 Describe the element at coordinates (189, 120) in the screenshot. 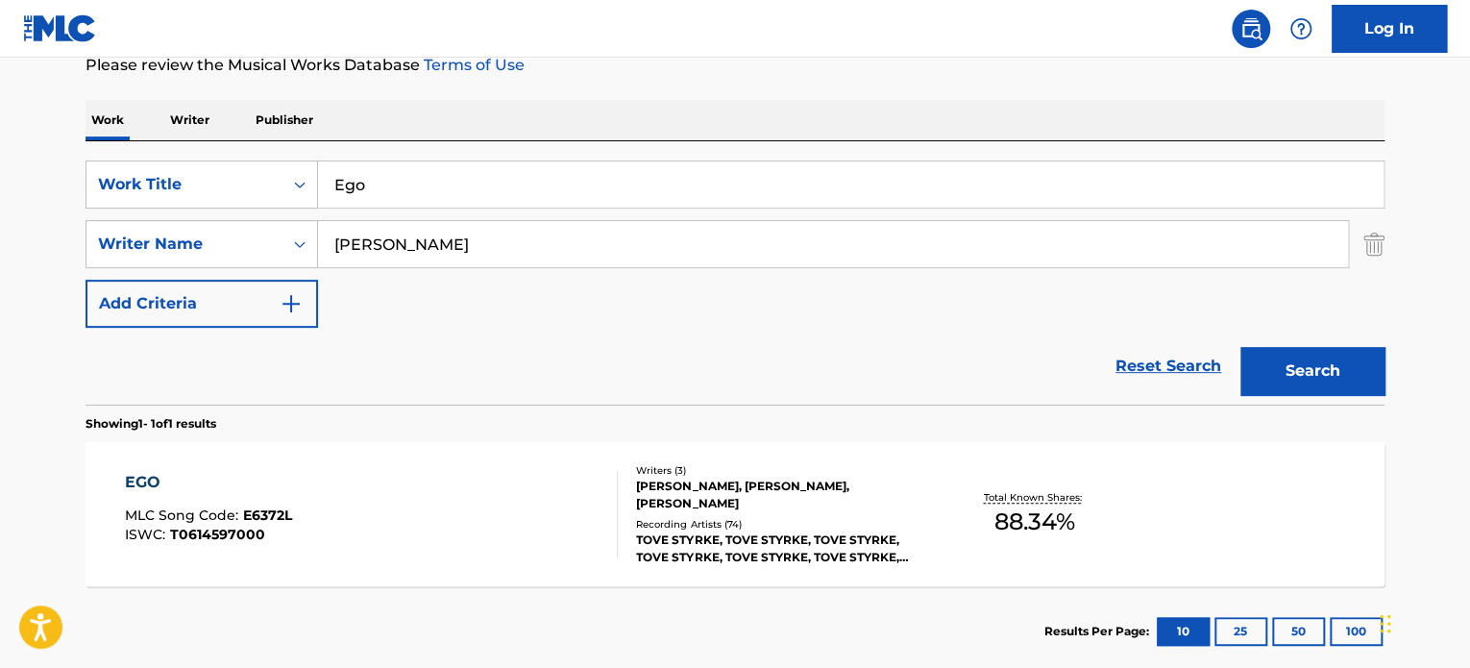

I see `p: Writer` at that location.